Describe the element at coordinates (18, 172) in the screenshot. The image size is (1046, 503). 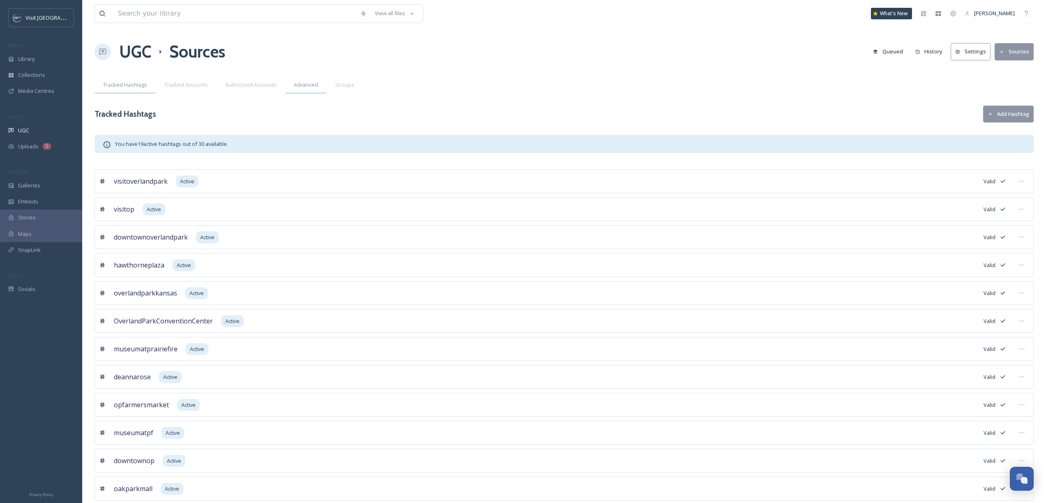
I see `span: WIDGETS` at that location.